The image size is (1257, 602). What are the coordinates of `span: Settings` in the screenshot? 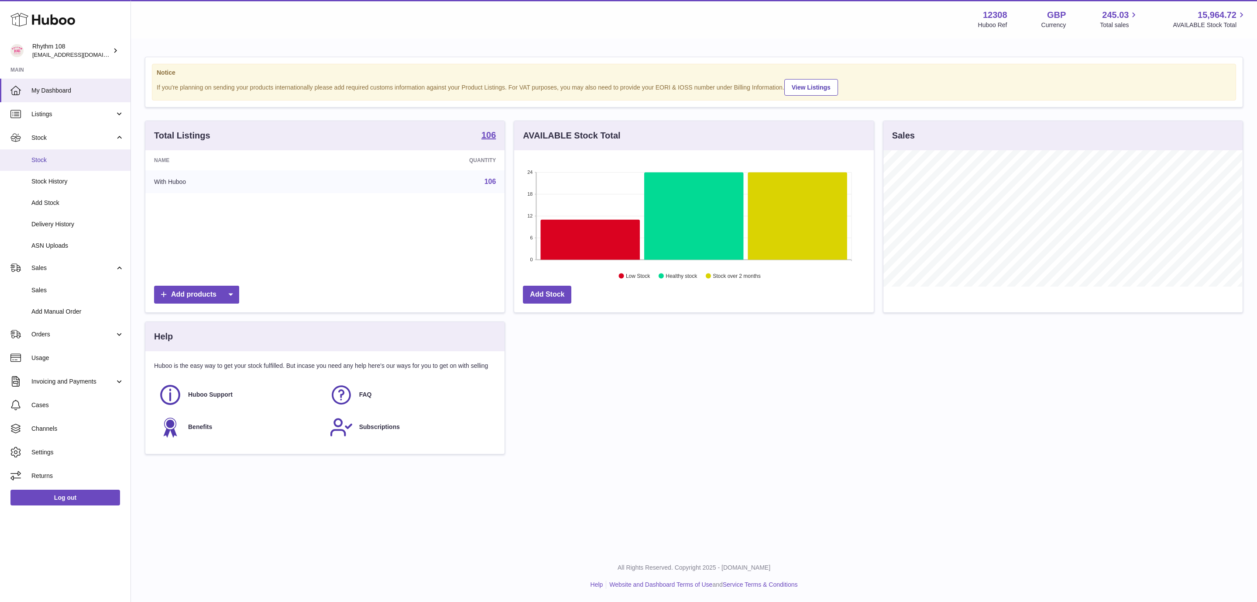 It's located at (78, 452).